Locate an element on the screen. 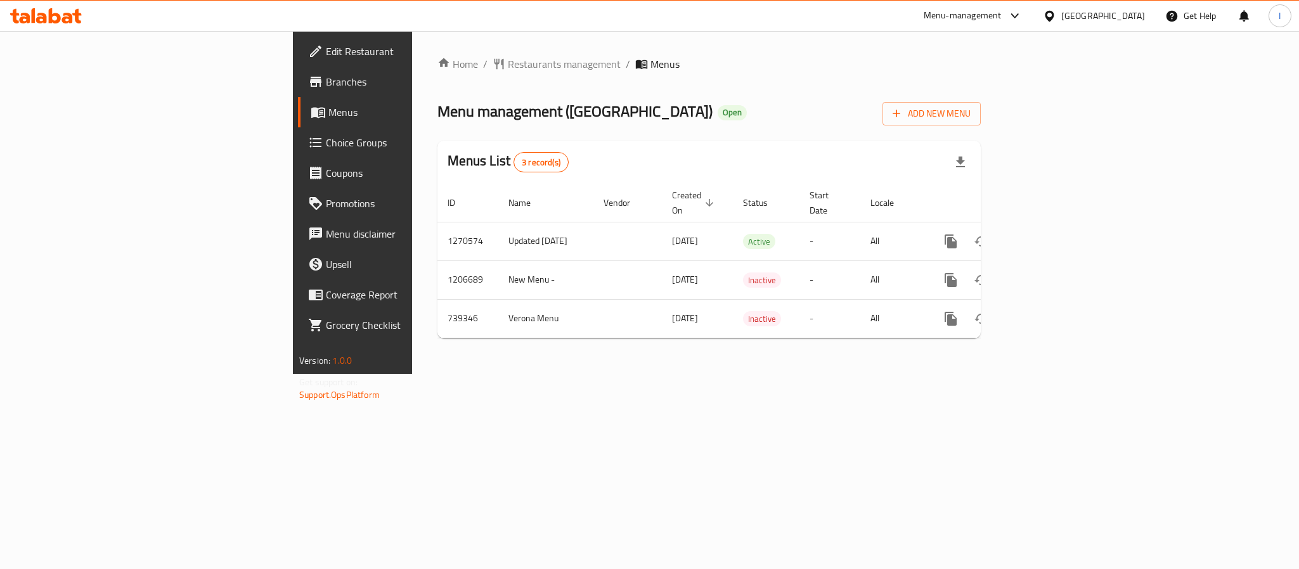 The image size is (1299, 569). span: ID is located at coordinates (460, 203).